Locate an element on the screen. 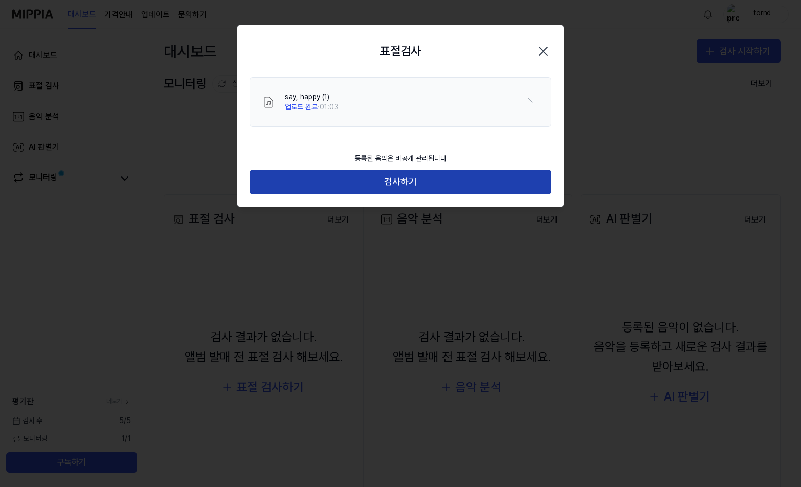 The image size is (801, 487). img: File Select is located at coordinates (268, 102).